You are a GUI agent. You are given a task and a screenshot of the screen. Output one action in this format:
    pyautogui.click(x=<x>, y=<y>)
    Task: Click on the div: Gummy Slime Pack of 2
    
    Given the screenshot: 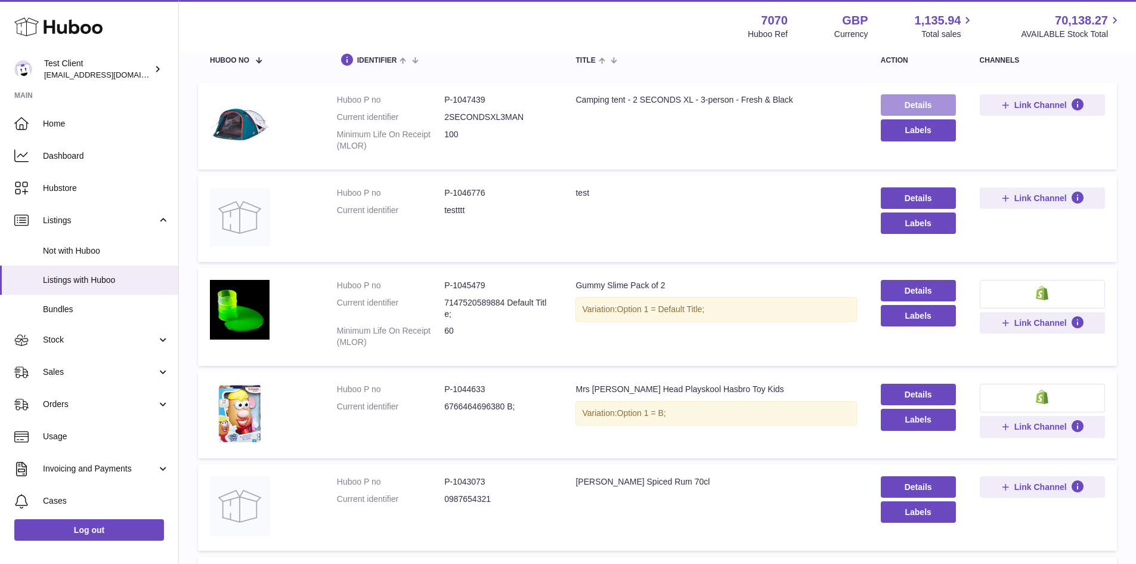 What is the action you would take?
    pyautogui.click(x=716, y=285)
    